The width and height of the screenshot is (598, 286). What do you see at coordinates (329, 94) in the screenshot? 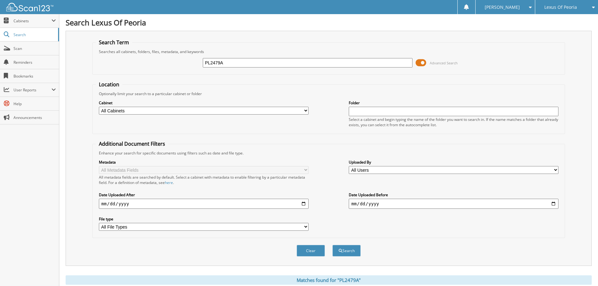
I see `div: Optionally limit your search to a particular cabinet or folder` at bounding box center [329, 94].